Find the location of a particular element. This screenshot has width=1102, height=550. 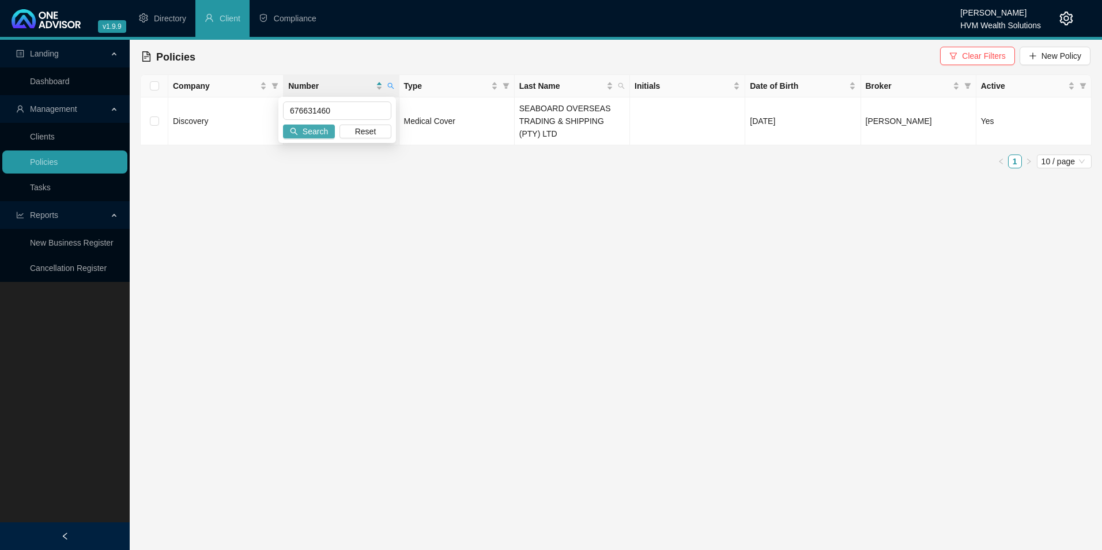

th: Initials is located at coordinates (687, 86).